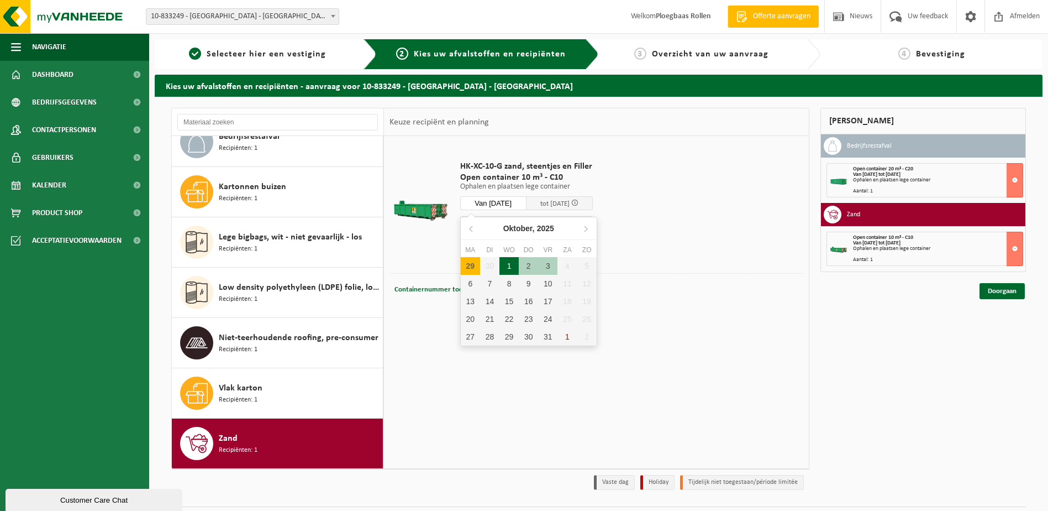  Describe the element at coordinates (684, 16) in the screenshot. I see `strong: Ploegbaas Rollen` at that location.